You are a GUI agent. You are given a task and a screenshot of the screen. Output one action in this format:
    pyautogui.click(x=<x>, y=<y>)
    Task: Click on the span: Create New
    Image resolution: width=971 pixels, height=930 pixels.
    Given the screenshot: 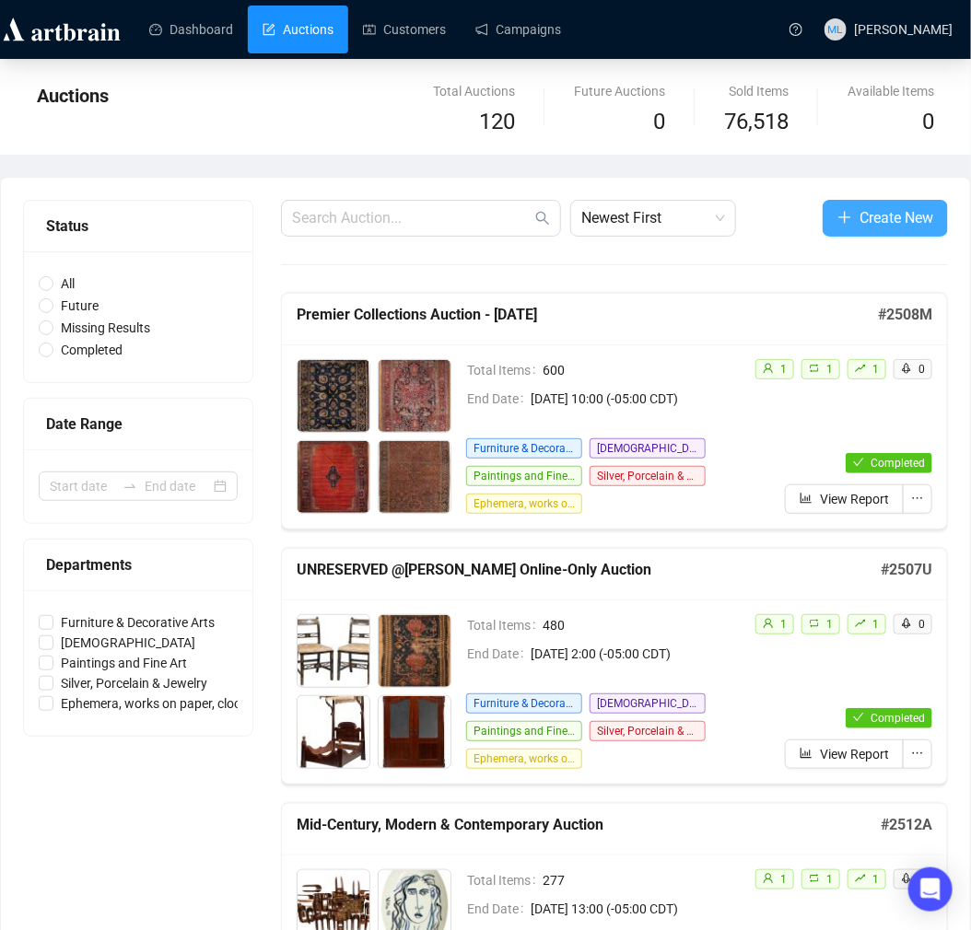 What is the action you would take?
    pyautogui.click(x=896, y=217)
    